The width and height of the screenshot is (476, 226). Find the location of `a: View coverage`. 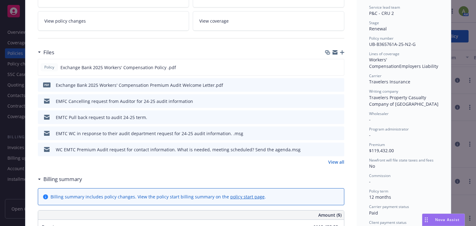

a: View coverage is located at coordinates (268, 21).